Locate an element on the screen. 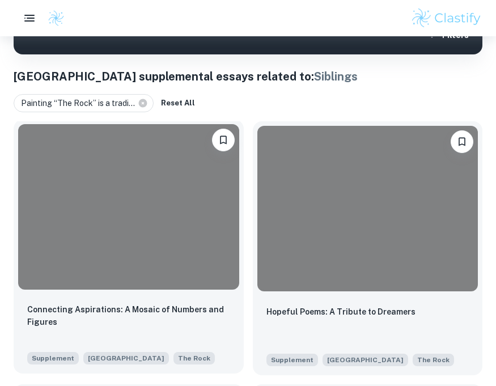 The height and width of the screenshot is (386, 496). p: Connecting Aspirations: A Mosaic of Numbers and Figures is located at coordinates (129, 316).